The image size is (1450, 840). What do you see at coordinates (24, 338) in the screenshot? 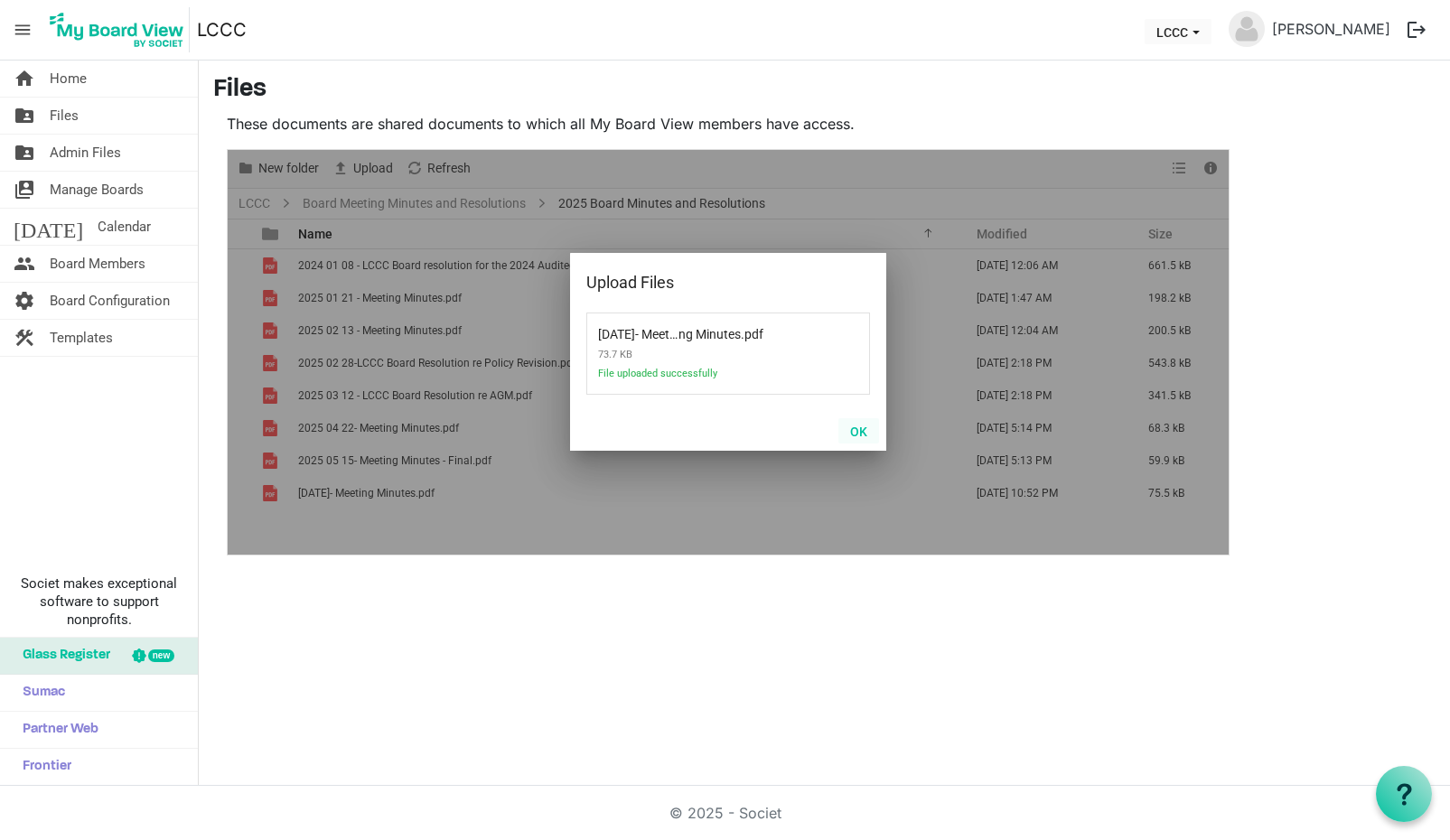
I see `span: construction` at bounding box center [24, 338].